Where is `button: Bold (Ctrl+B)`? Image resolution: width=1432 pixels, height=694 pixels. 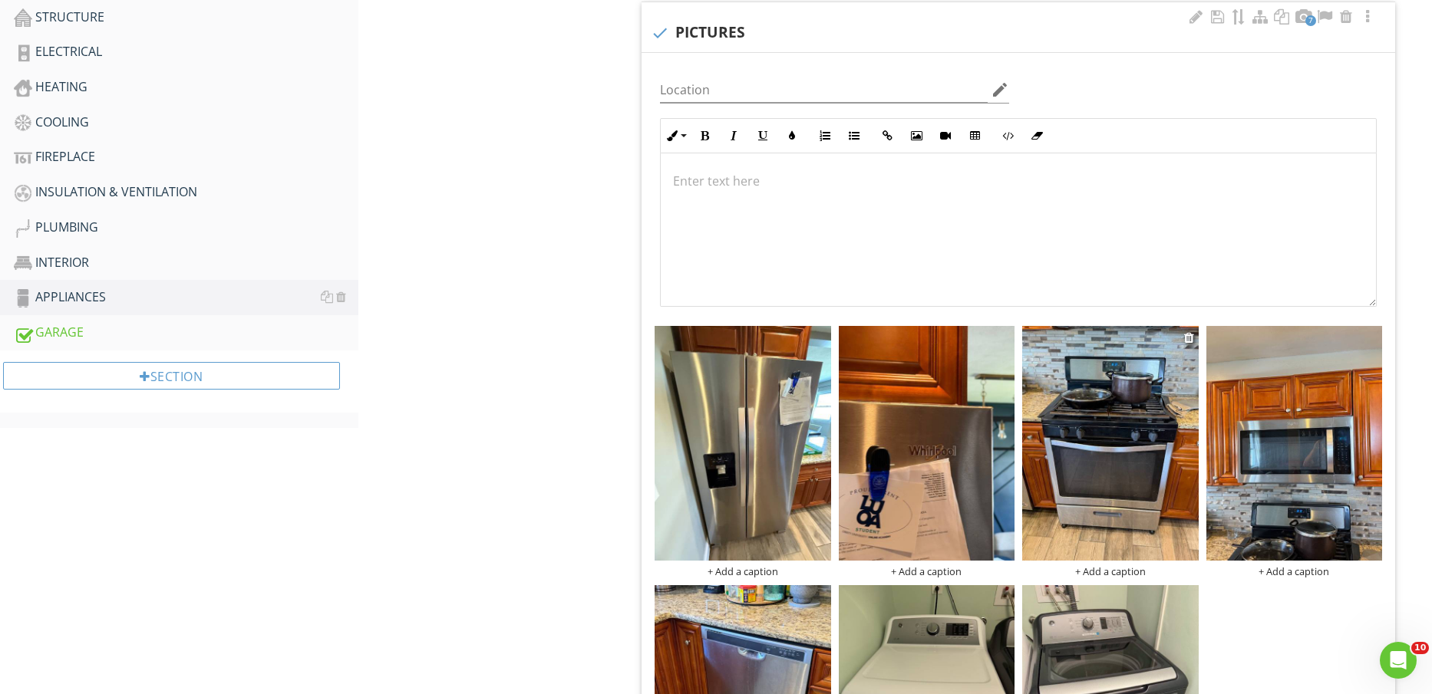
button: Bold (Ctrl+B) is located at coordinates (704, 136).